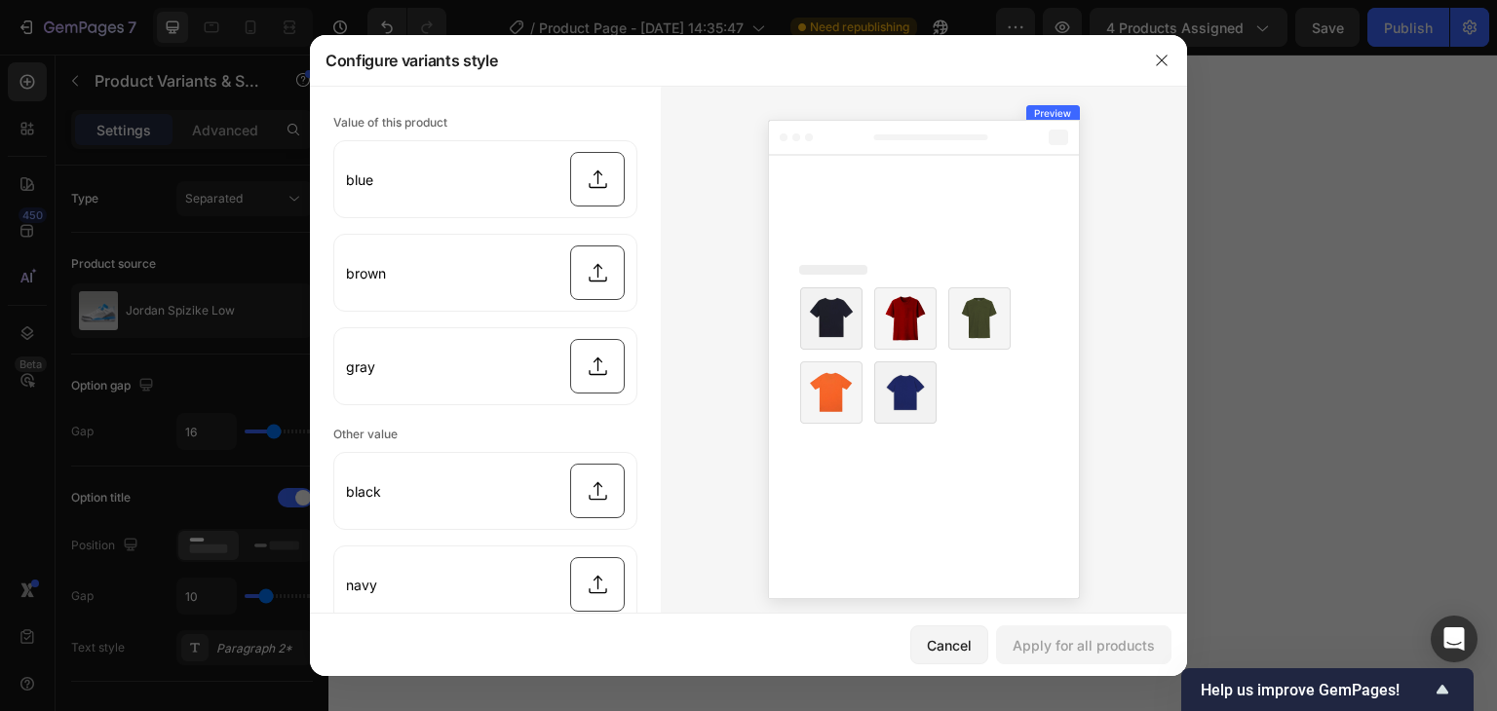  I want to click on div: Cancel, so click(949, 645).